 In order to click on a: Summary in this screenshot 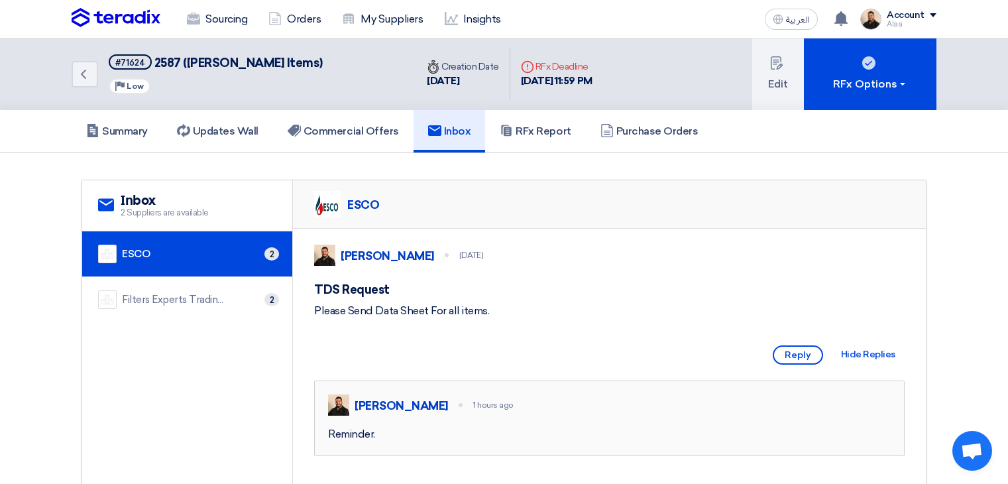, I will do `click(117, 131)`.